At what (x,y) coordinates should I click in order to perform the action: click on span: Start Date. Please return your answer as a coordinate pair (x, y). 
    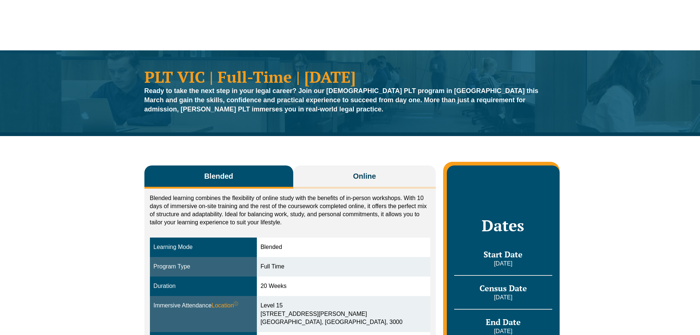
    Looking at the image, I should click on (503, 254).